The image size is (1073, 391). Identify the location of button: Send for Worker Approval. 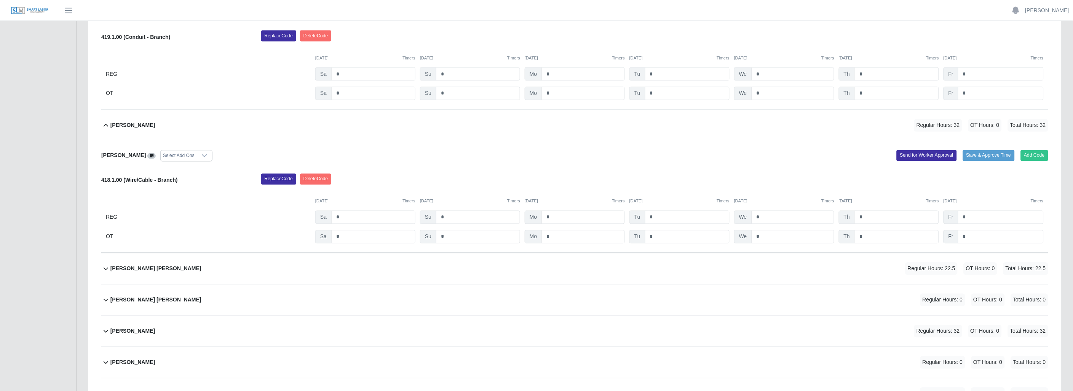
(927, 155).